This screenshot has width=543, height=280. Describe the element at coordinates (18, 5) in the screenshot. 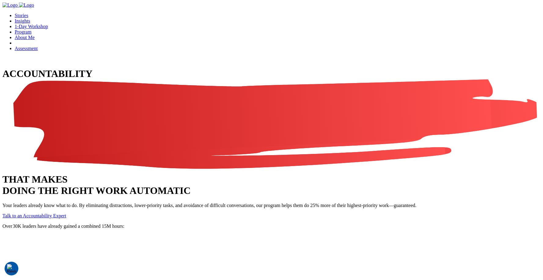

I see `a: Home` at that location.